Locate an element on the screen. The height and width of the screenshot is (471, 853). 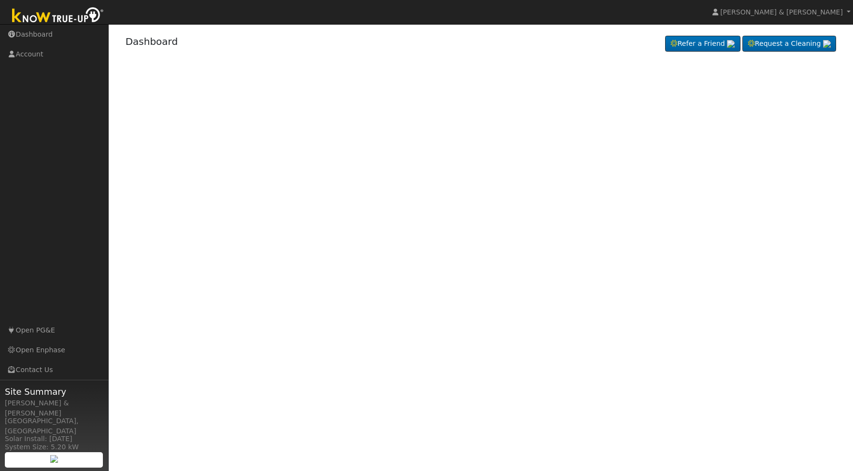
div: System Size: 5.20 kW is located at coordinates (54, 447).